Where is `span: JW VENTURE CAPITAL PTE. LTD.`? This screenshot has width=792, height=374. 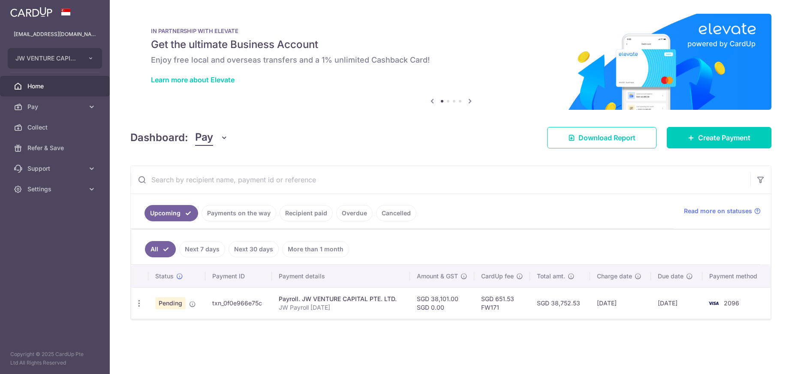 span: JW VENTURE CAPITAL PTE. LTD. is located at coordinates (47, 58).